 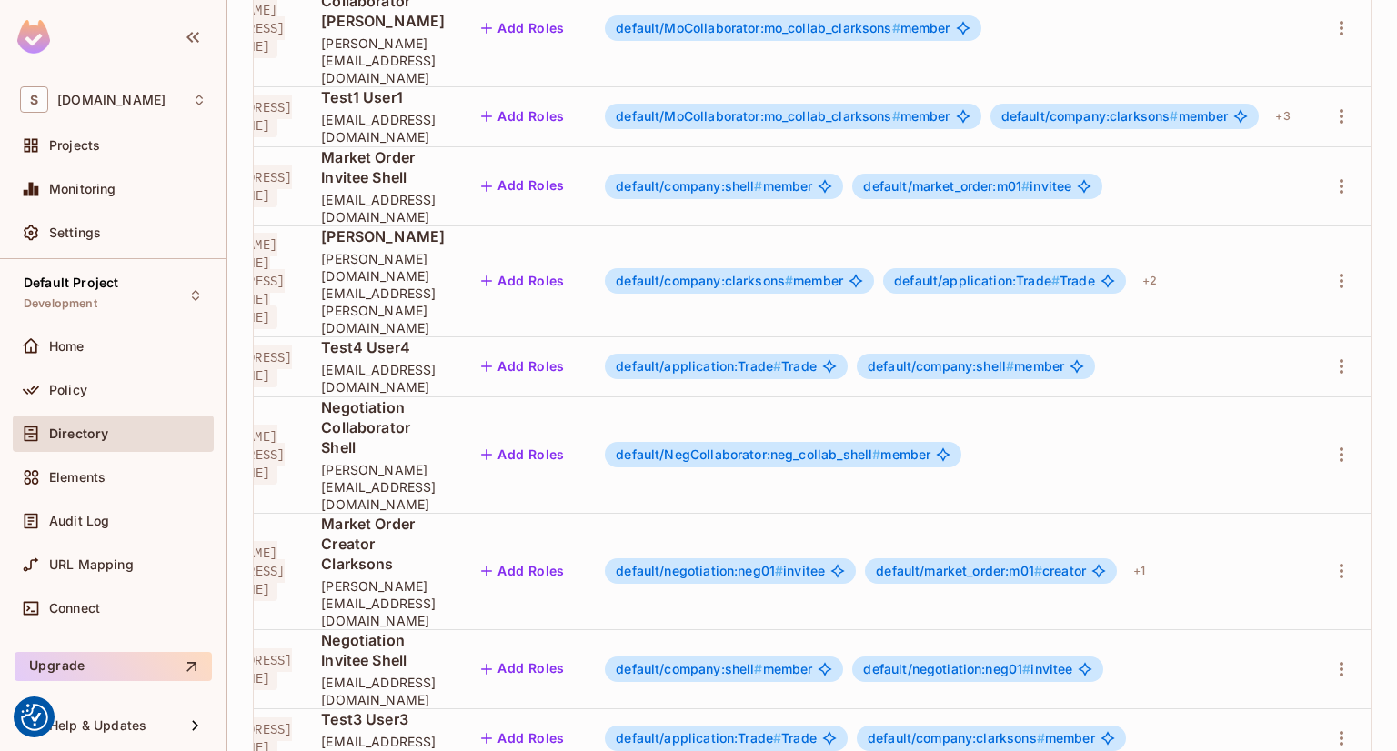 What do you see at coordinates (79, 521) in the screenshot?
I see `span: Audit Log` at bounding box center [79, 521].